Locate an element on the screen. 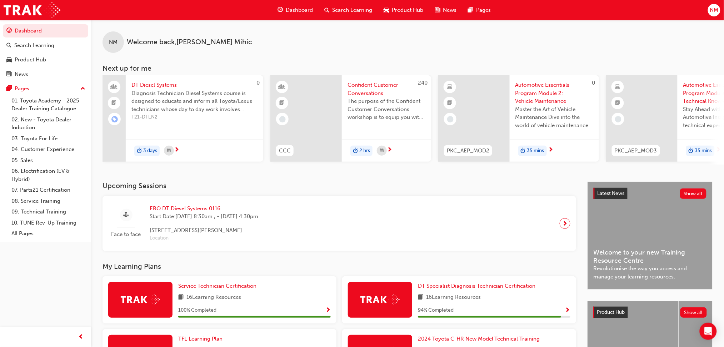 The image size is (724, 347). a: Latest NewsShow allWelcome to your new Training Resource CentreRevolutionise the way you access a... is located at coordinates (650, 236).